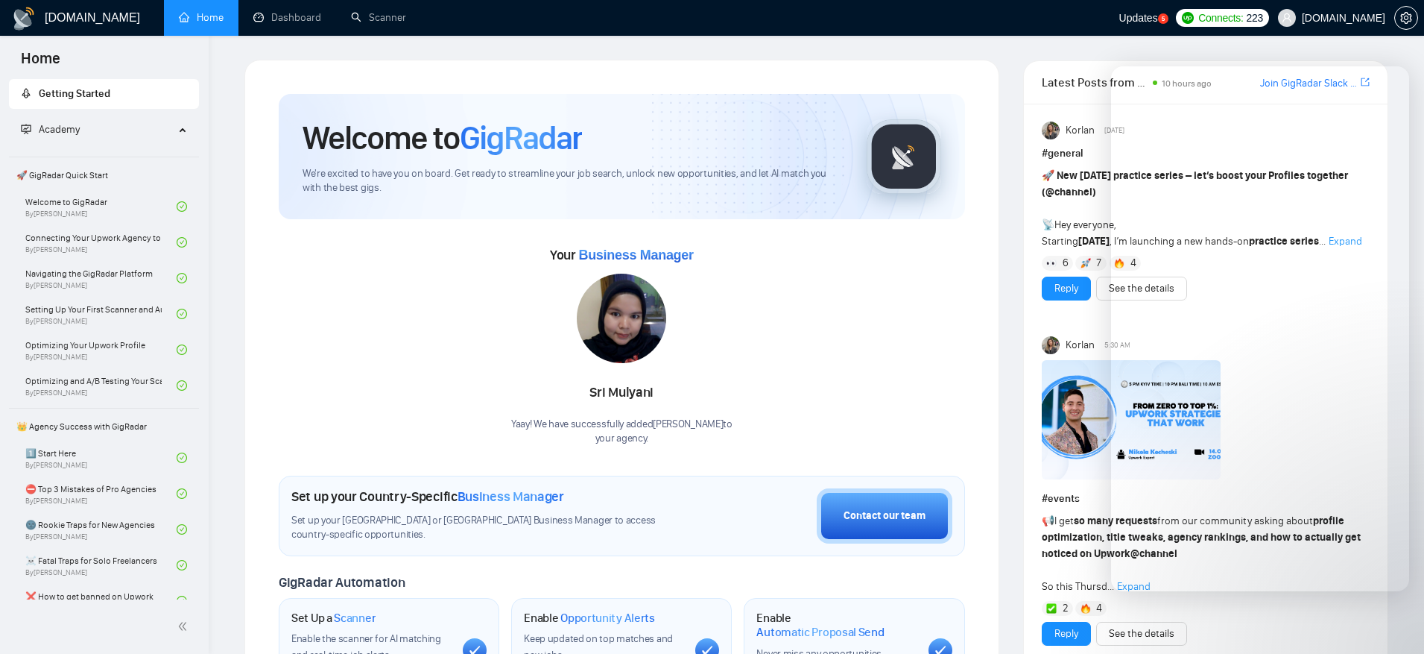 This screenshot has width=1424, height=654. Describe the element at coordinates (104, 175) in the screenshot. I see `span: 🚀 GigRadar Quick Start` at that location.